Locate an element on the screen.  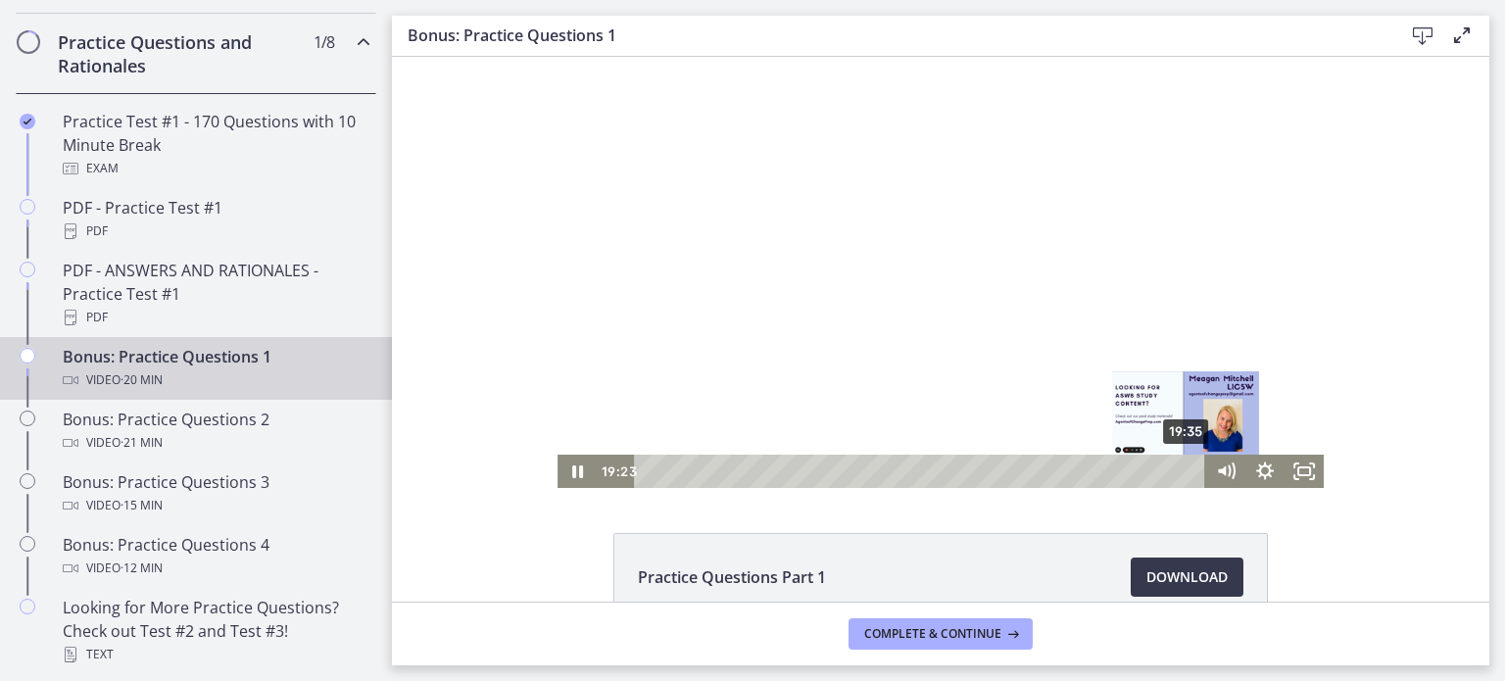
div: Bonus: Practice Questions 3 is located at coordinates (216, 494).